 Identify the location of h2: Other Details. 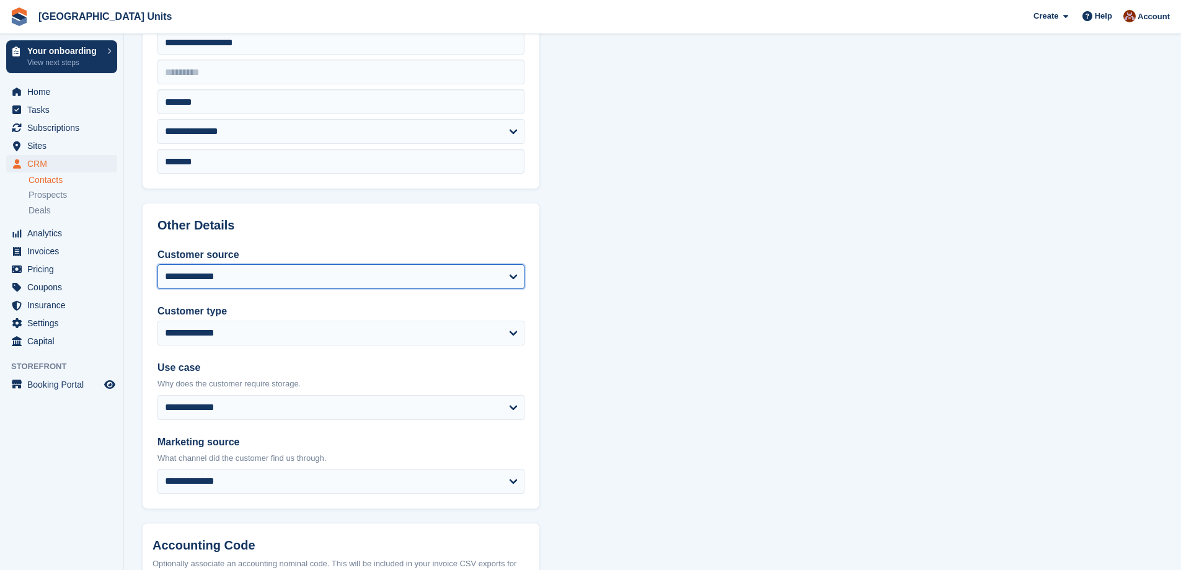
(341, 225).